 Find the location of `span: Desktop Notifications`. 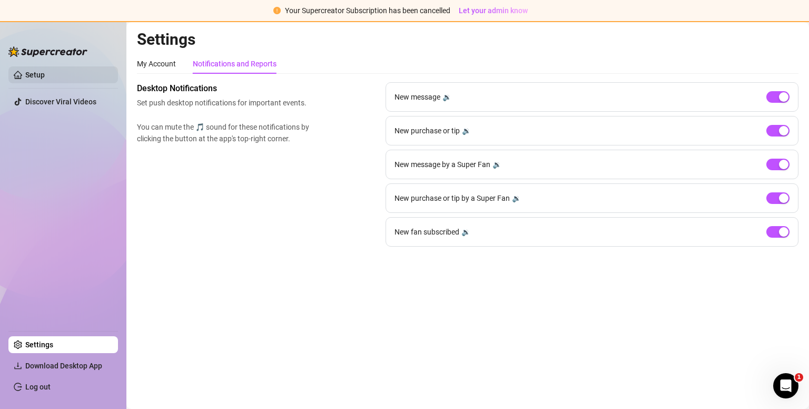

span: Desktop Notifications is located at coordinates (225, 88).